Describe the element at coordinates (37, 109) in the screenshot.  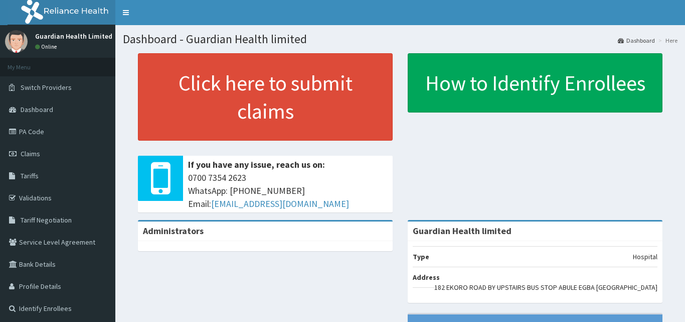
I see `span: Dashboard` at that location.